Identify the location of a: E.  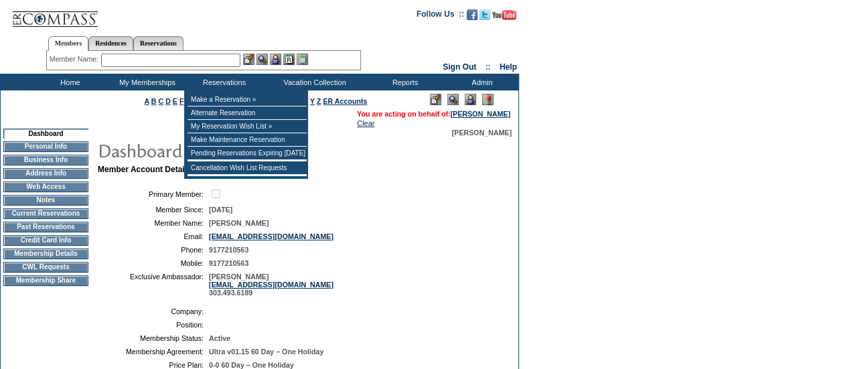
(175, 101).